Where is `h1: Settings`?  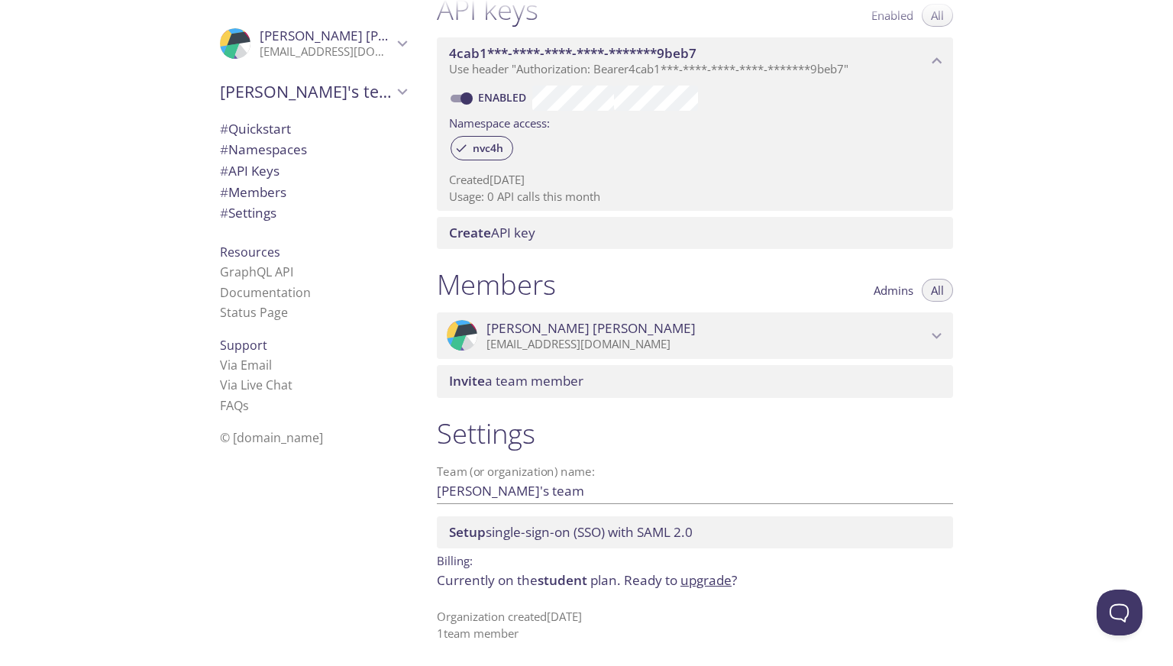
h1: Settings is located at coordinates (695, 433).